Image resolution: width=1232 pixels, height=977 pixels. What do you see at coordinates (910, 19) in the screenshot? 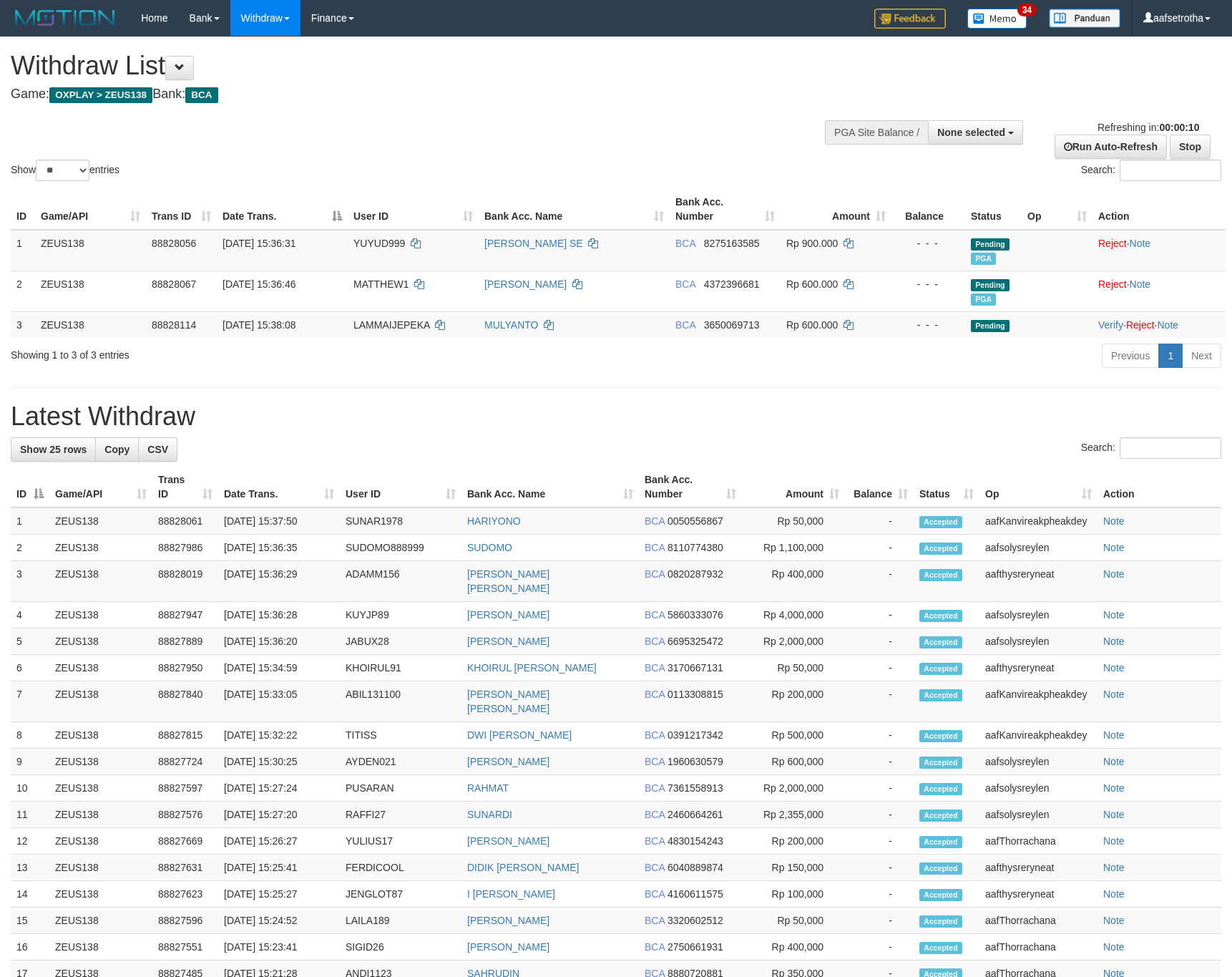
I see `img: Feedback.jpg` at bounding box center [910, 19].